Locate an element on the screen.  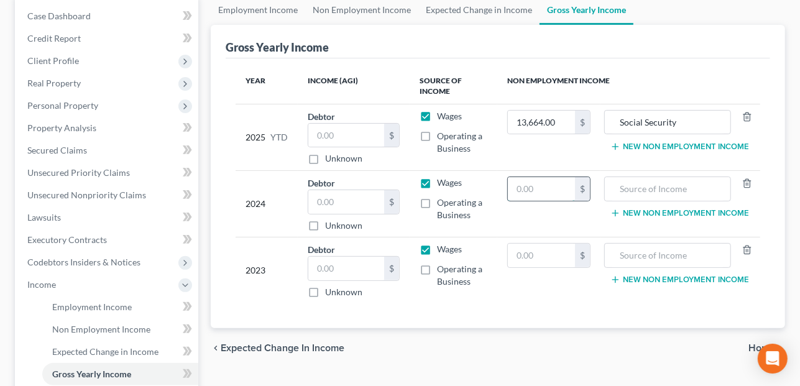
span: Lawsuits is located at coordinates (44, 217).